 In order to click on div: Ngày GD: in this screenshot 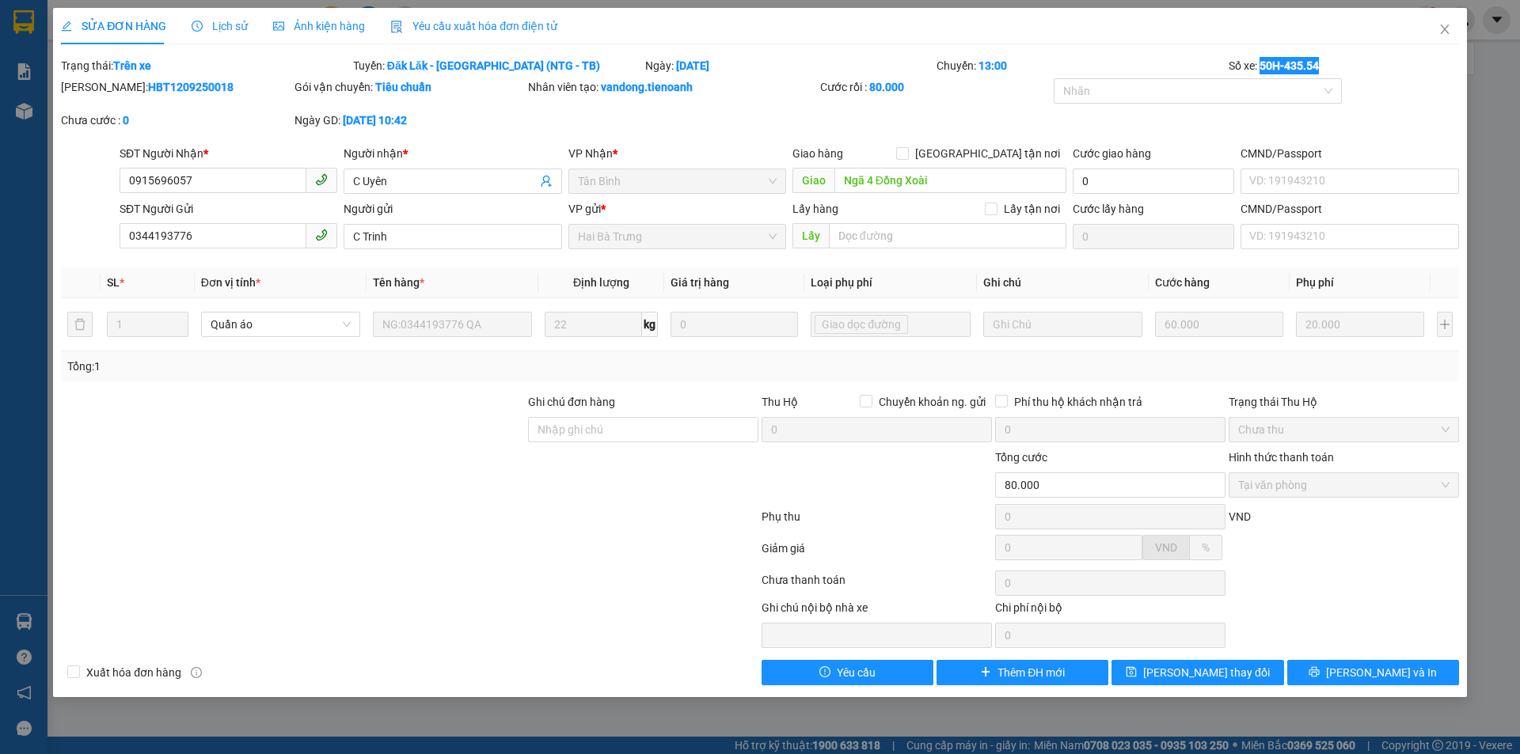, I will do `click(409, 120)`.